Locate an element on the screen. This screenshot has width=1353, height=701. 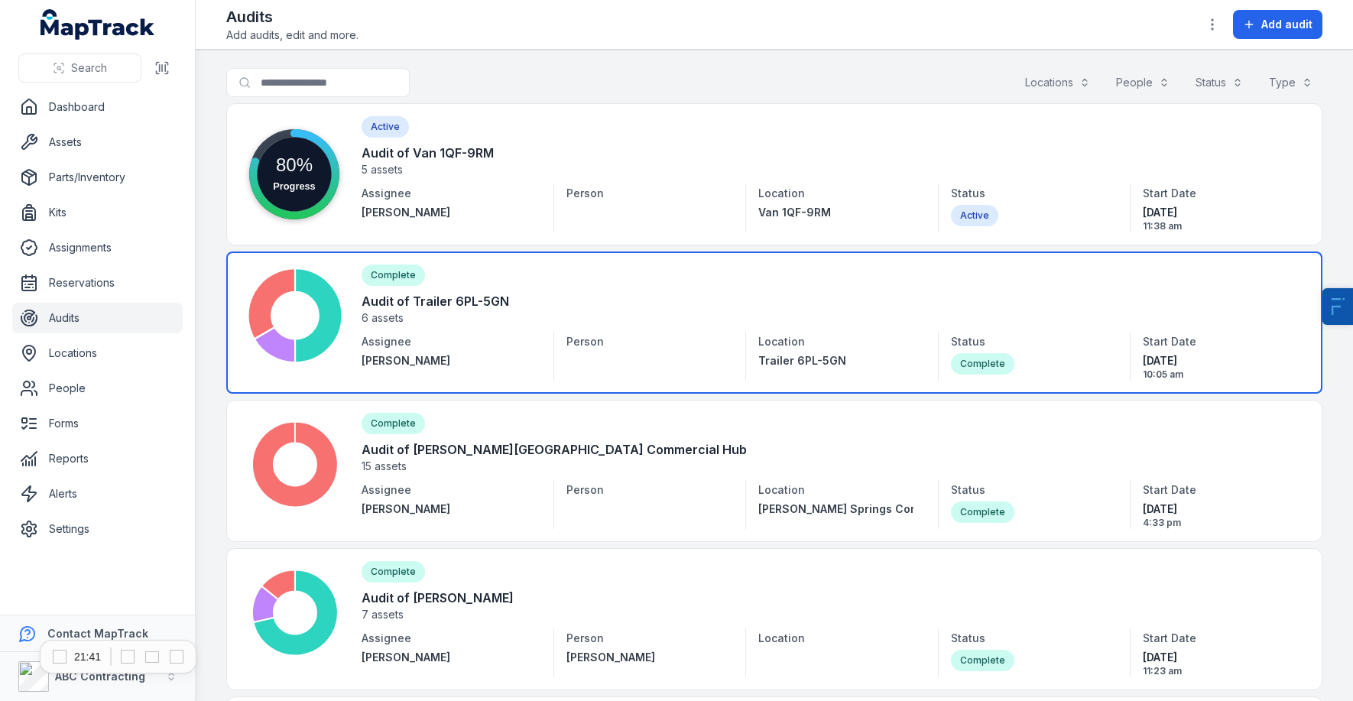
button: People is located at coordinates (1143, 83).